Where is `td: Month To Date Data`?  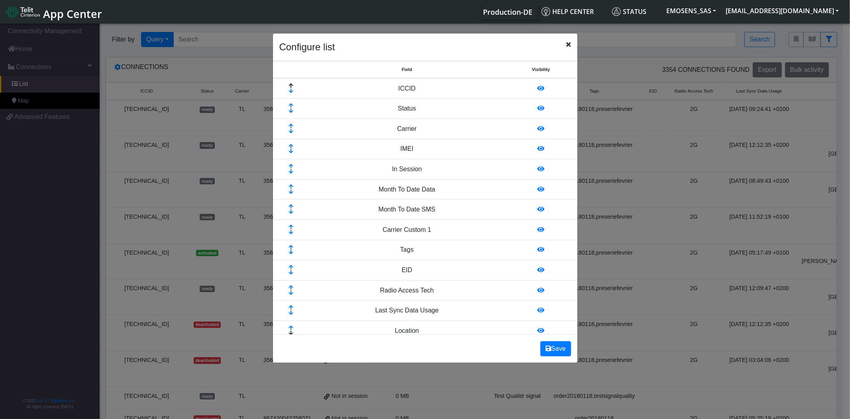 td: Month To Date Data is located at coordinates (407, 189).